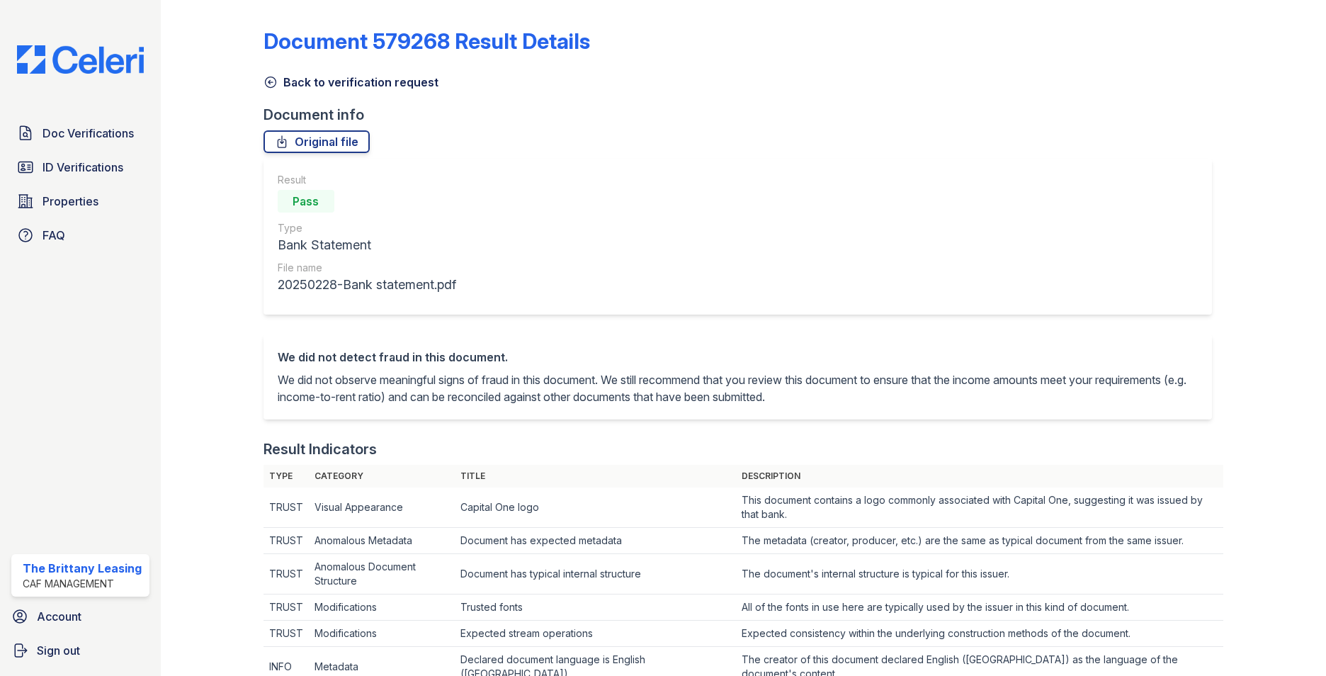 The width and height of the screenshot is (1326, 676). Describe the element at coordinates (367, 180) in the screenshot. I see `div: Result` at that location.